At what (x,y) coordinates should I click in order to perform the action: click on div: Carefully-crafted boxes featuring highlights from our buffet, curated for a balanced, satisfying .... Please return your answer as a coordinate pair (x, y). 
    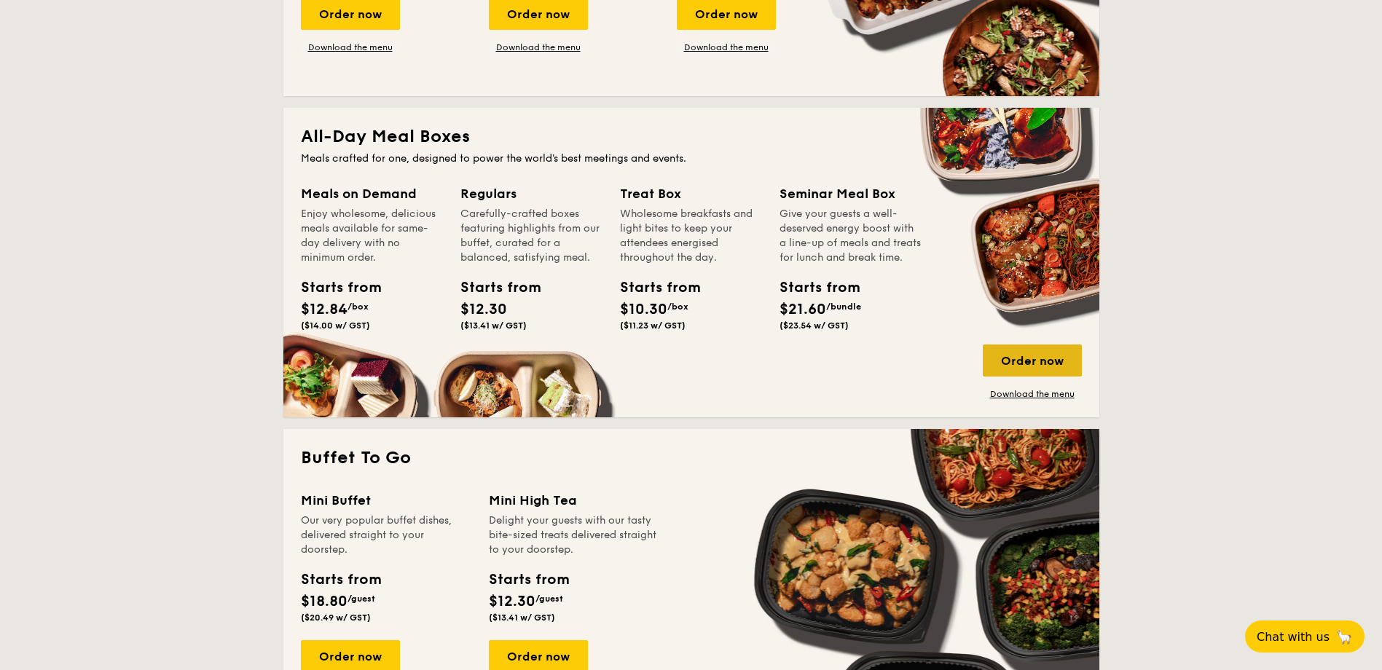
    Looking at the image, I should click on (531, 236).